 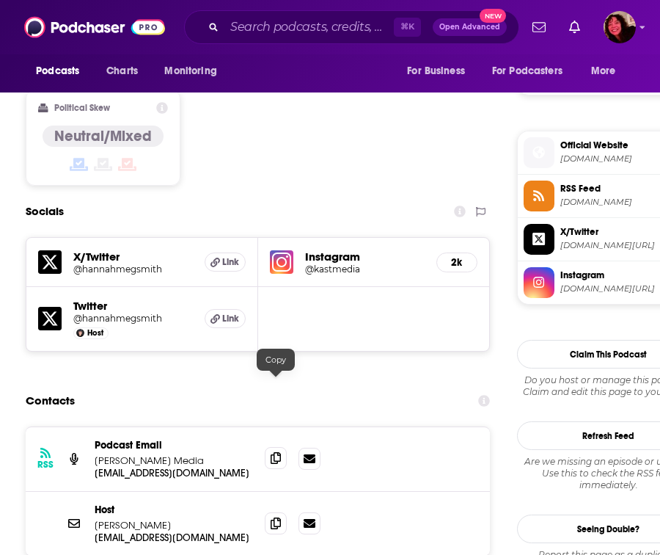 I want to click on h3: RSS, so click(x=45, y=464).